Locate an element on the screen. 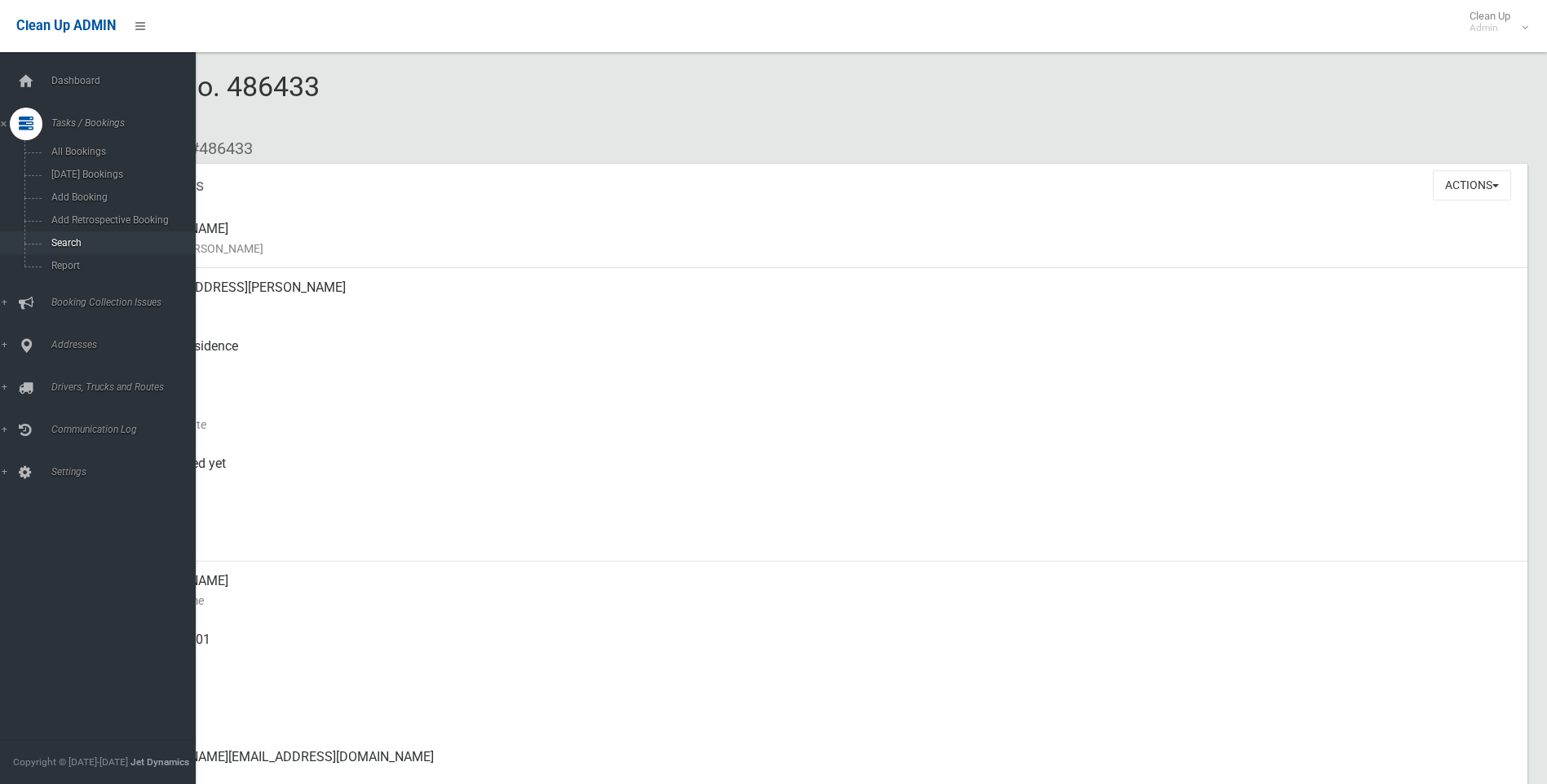  li: #486433 is located at coordinates (215, 148).